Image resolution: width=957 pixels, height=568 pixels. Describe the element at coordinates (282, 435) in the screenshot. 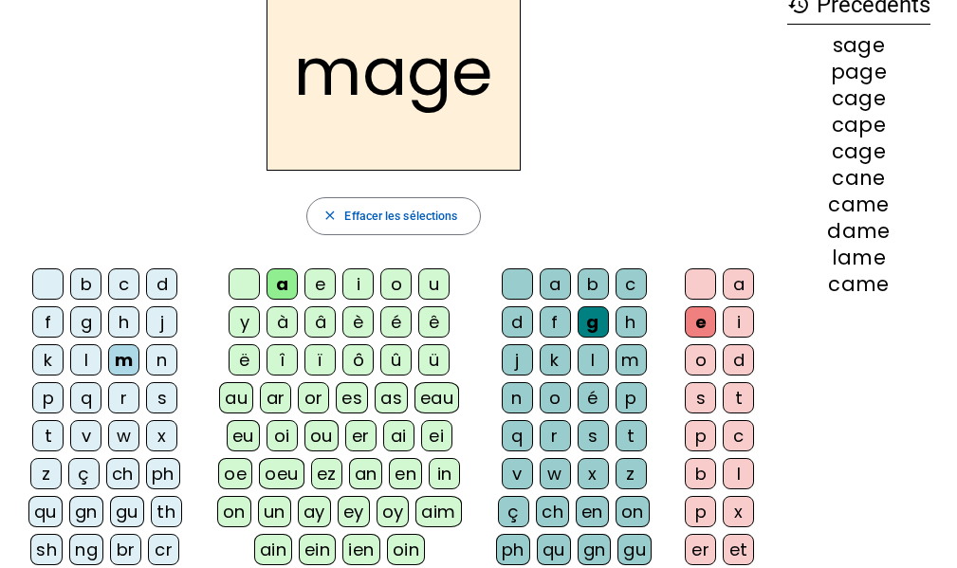

I see `div: oi` at that location.